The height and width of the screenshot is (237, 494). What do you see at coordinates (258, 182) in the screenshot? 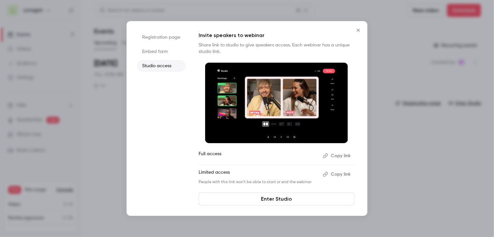
I see `p: People with this link won't be able to start or end the webinar` at bounding box center [258, 182].